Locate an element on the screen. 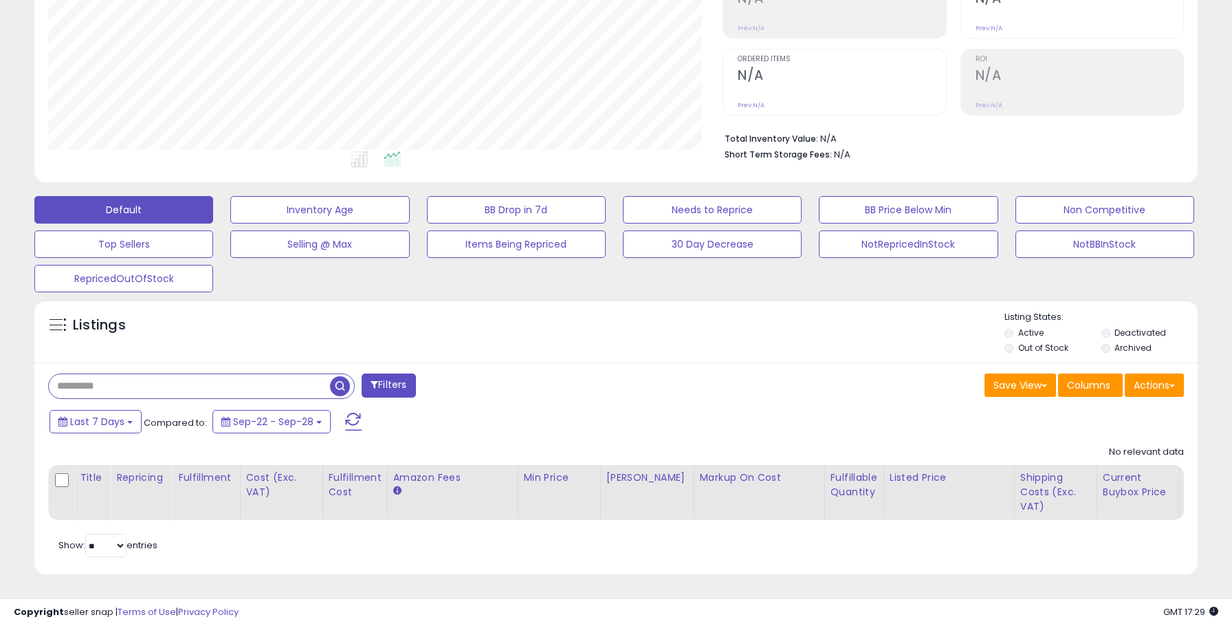  button: 30 Day Decrease is located at coordinates (712, 244).